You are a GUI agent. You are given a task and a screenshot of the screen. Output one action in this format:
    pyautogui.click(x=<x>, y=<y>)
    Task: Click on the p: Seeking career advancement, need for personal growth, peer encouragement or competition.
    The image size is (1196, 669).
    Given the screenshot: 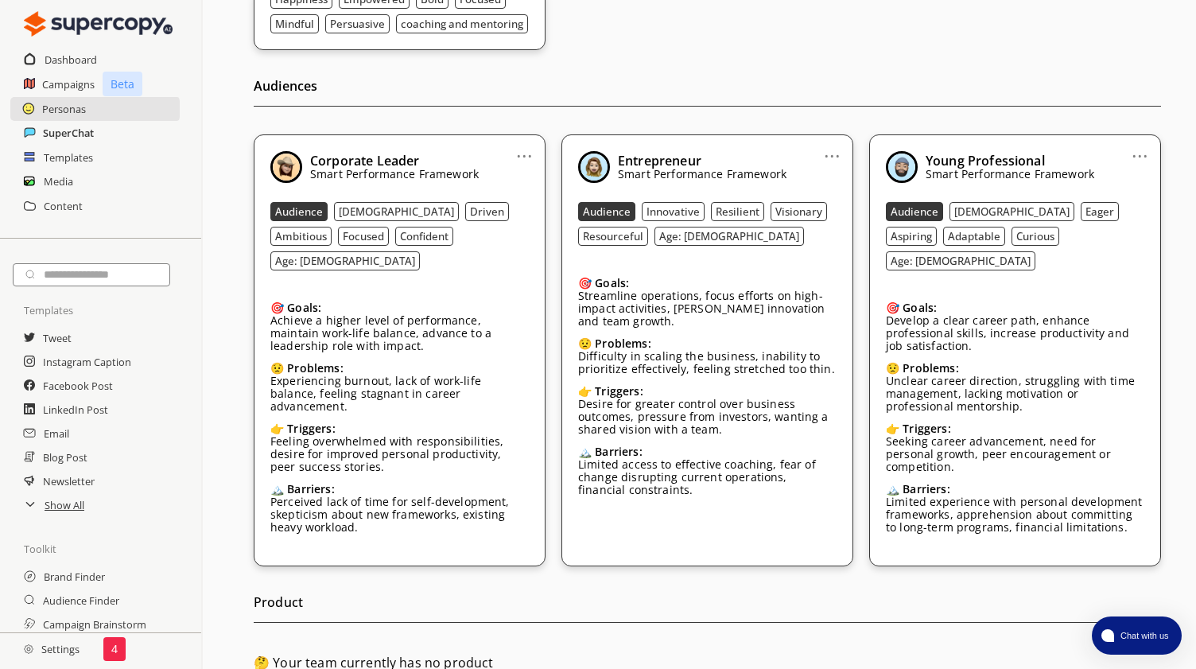 What is the action you would take?
    pyautogui.click(x=1015, y=454)
    